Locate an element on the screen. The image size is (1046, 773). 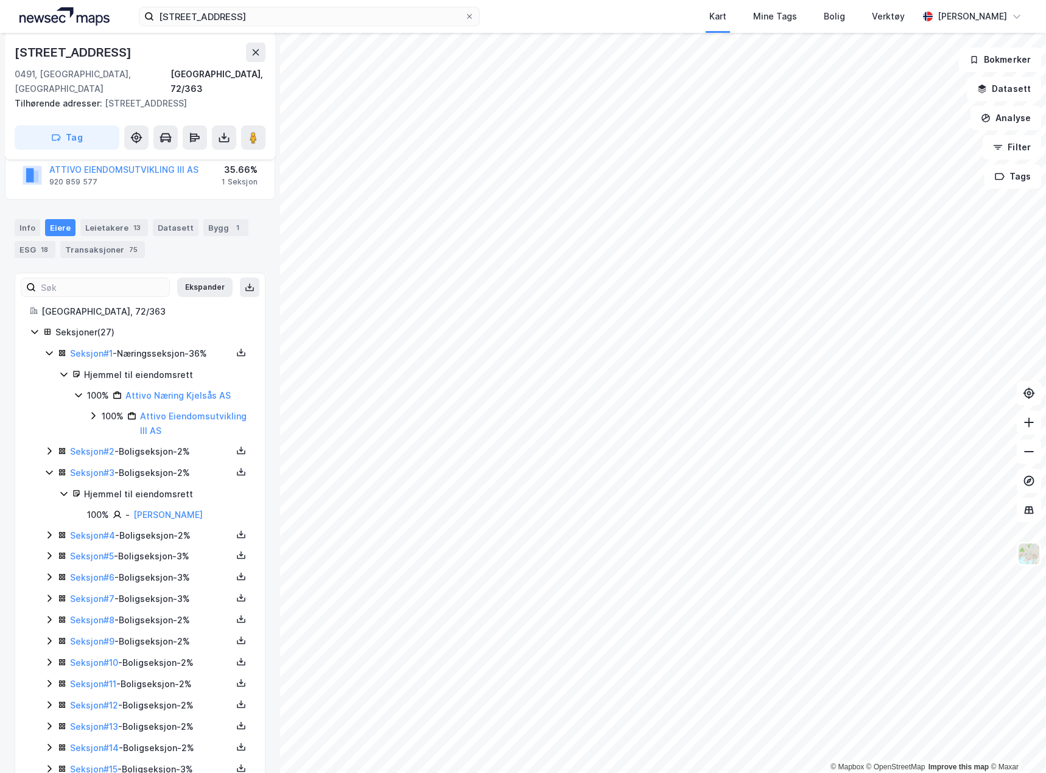
a: Improve this map is located at coordinates (958, 767).